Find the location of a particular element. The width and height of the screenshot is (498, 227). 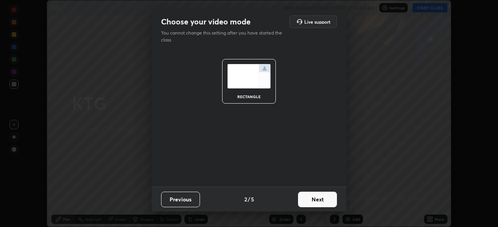

div: rectangle is located at coordinates (249, 97).